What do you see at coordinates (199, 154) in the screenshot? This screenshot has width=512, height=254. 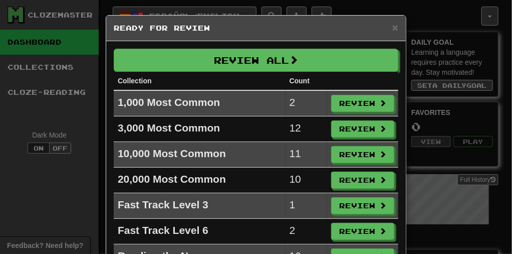 I see `td: 10,000 Most Common` at bounding box center [199, 154].